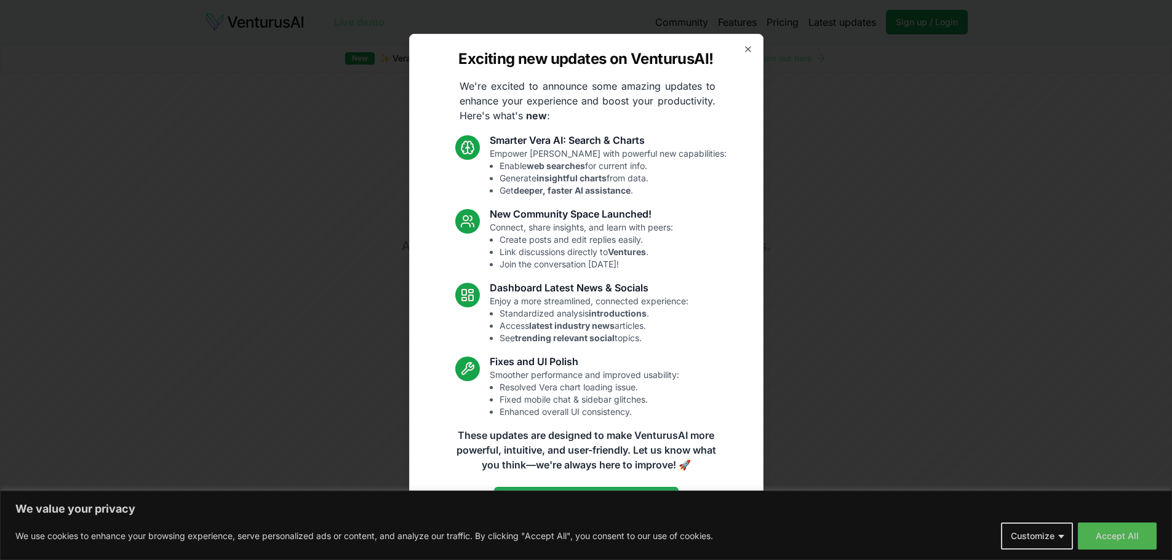 This screenshot has height=560, width=1172. Describe the element at coordinates (572, 190) in the screenshot. I see `strong: deeper, faster AI assistance` at that location.